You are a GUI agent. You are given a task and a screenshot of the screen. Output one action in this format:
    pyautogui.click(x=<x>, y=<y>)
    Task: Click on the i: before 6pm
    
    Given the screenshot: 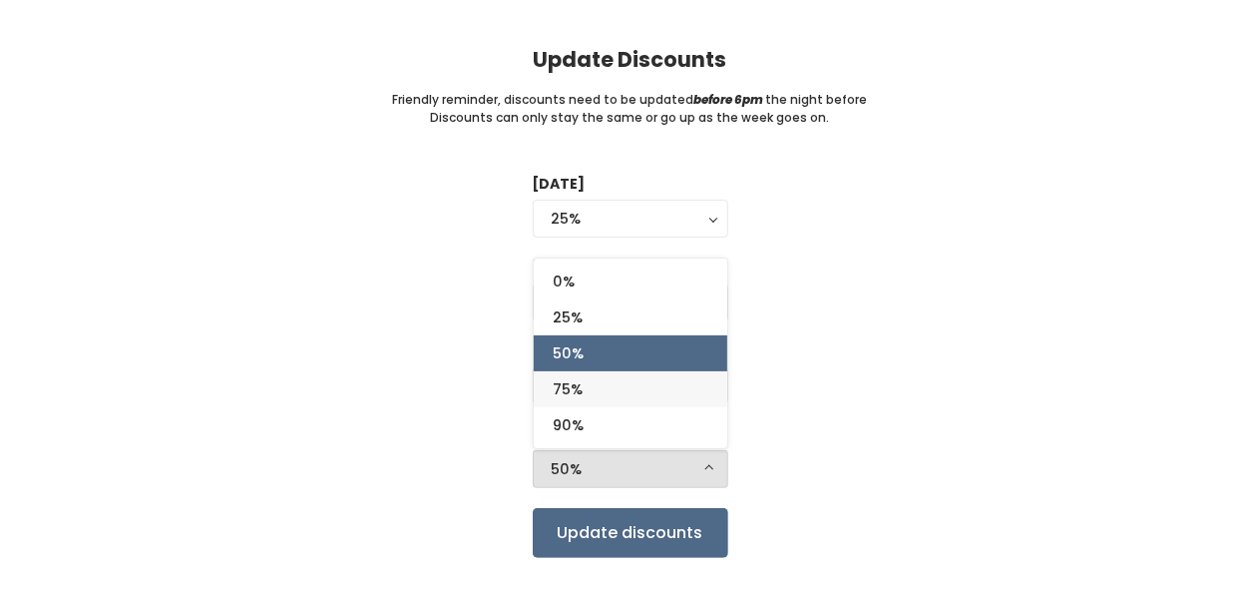 What is the action you would take?
    pyautogui.click(x=729, y=99)
    